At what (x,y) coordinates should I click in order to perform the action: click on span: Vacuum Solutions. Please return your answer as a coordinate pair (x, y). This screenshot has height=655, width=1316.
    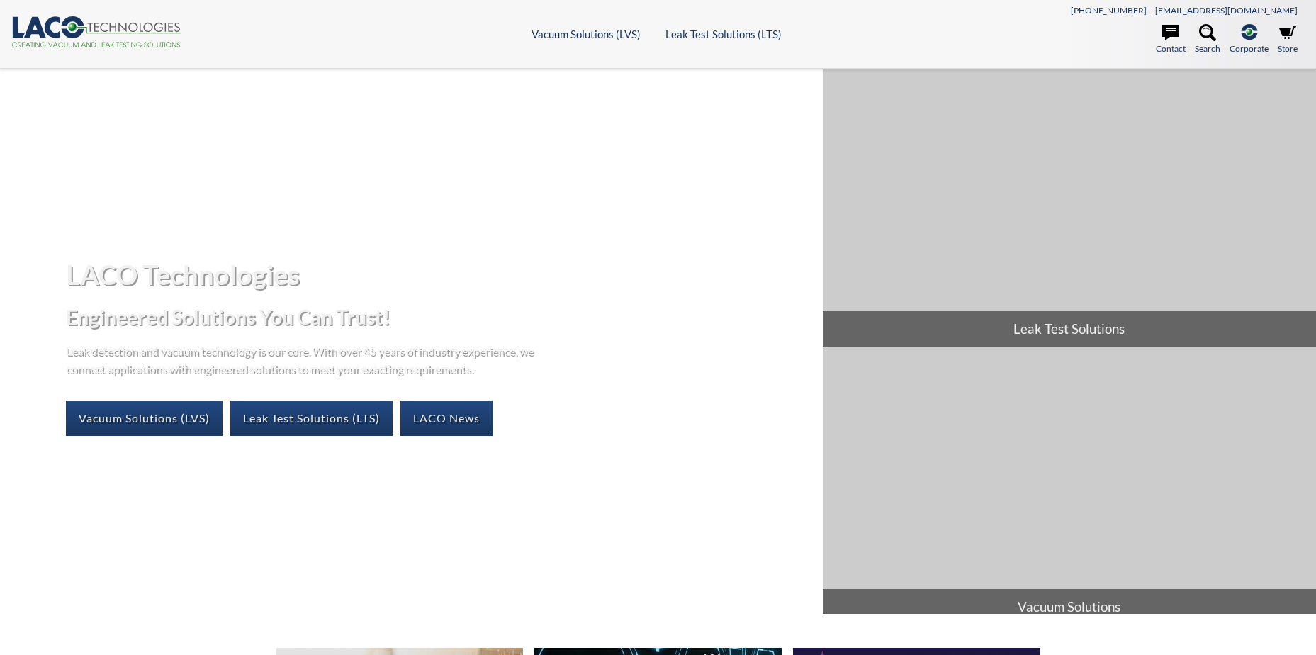
    Looking at the image, I should click on (1069, 607).